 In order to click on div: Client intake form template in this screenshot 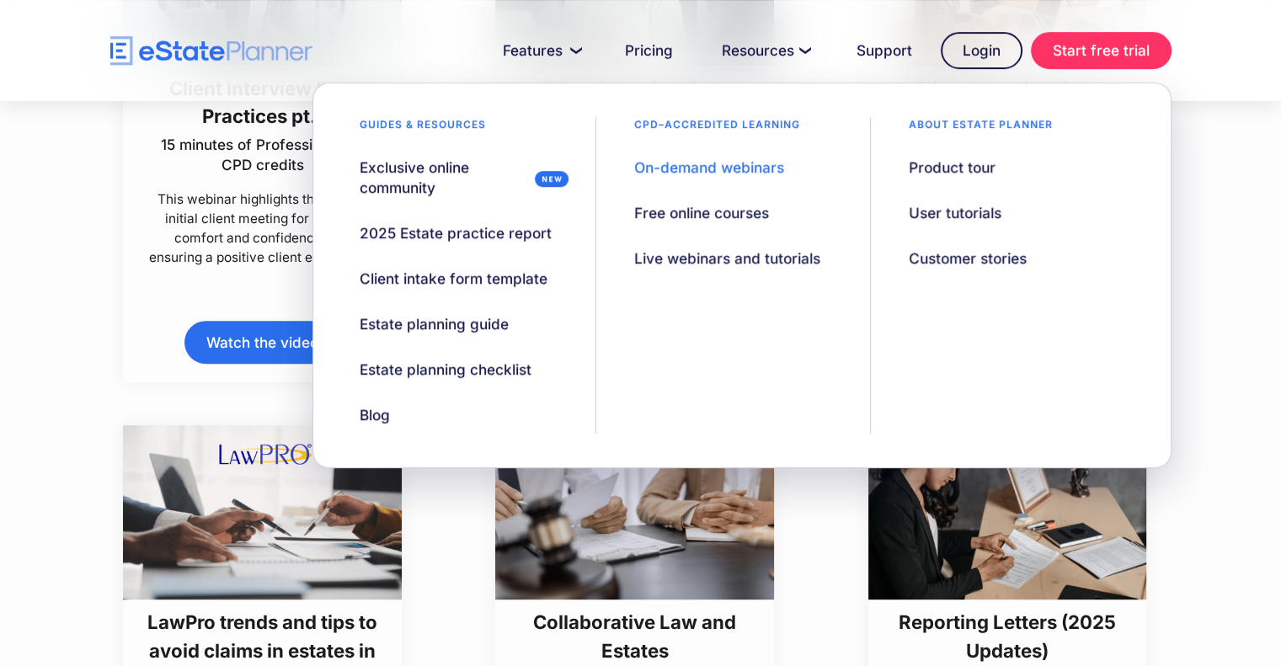, I will do `click(453, 279)`.